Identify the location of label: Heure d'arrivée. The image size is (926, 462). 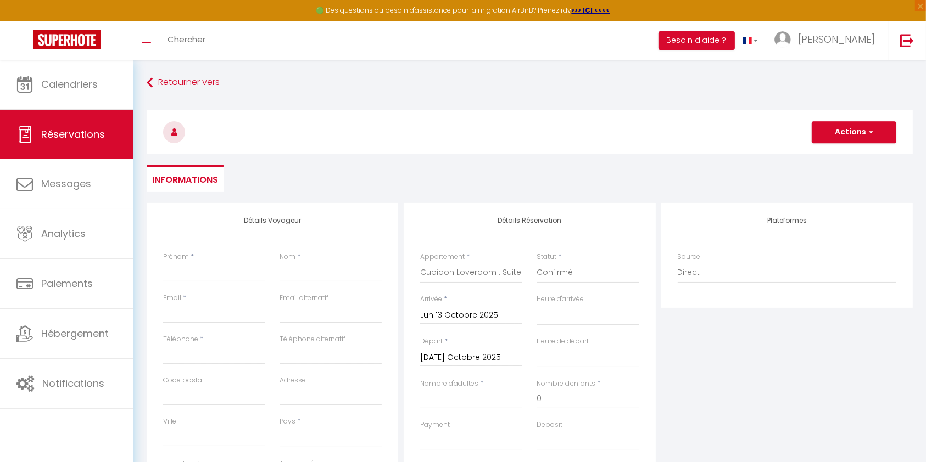
(561, 299).